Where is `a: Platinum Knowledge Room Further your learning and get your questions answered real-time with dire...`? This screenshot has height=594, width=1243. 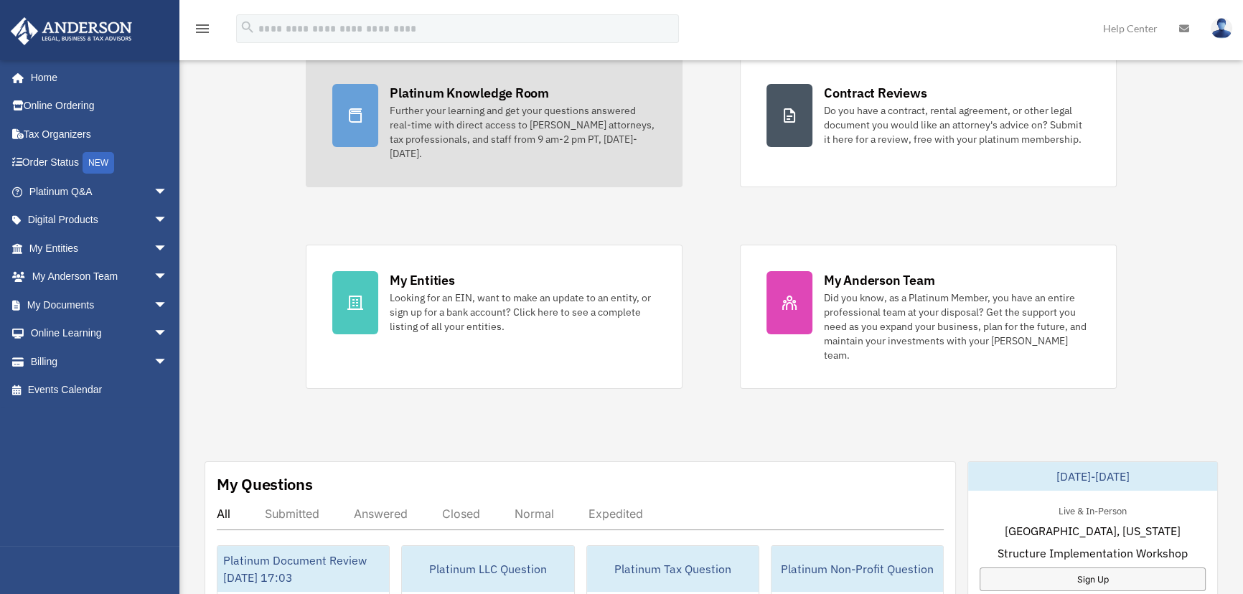
a: Platinum Knowledge Room Further your learning and get your questions answered real-time with dire... is located at coordinates (494, 122).